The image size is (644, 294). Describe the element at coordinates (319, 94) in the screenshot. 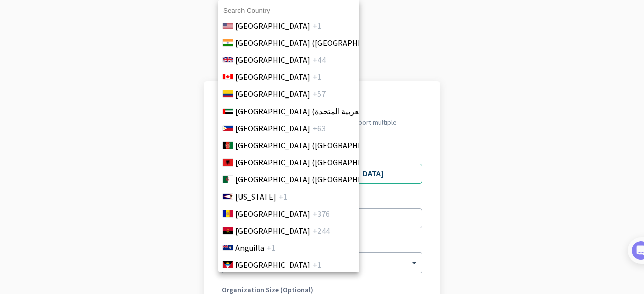

I see `span: +57` at that location.